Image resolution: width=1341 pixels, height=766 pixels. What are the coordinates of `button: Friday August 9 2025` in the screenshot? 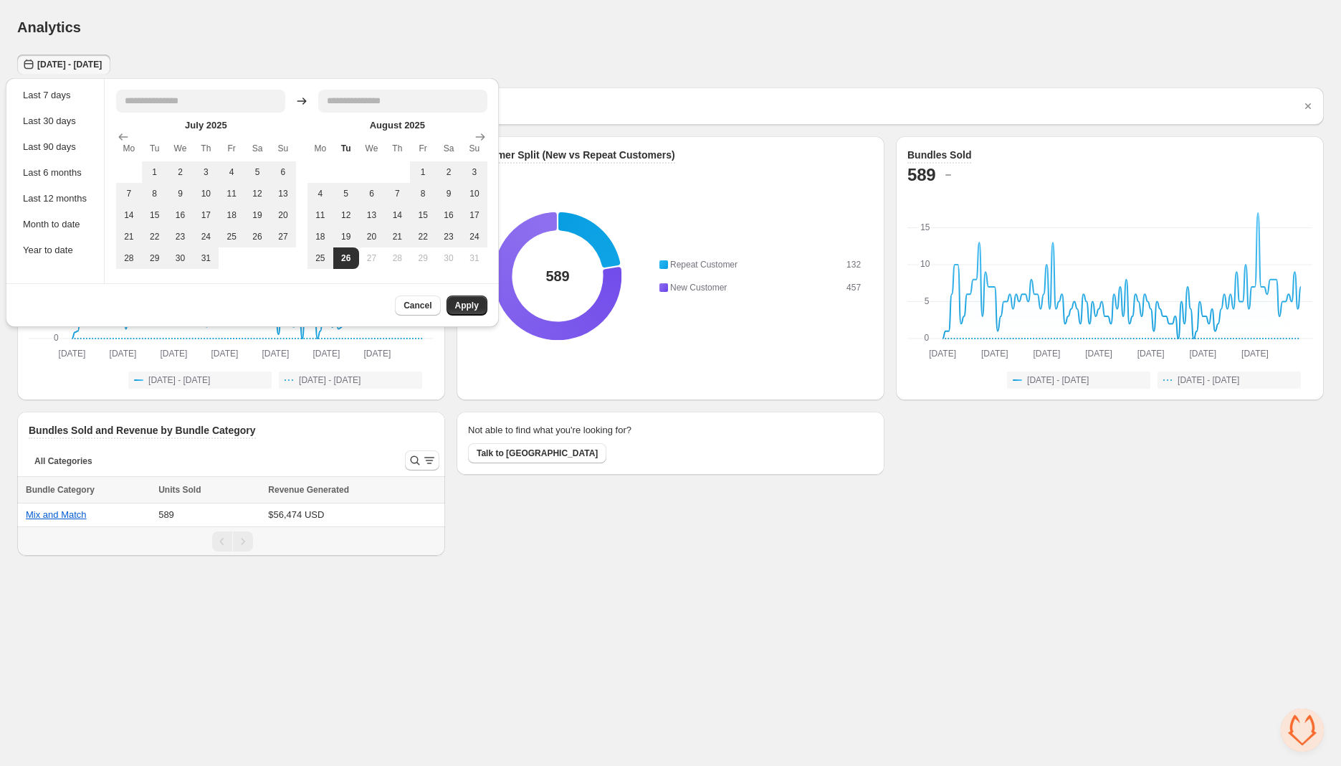 It's located at (449, 194).